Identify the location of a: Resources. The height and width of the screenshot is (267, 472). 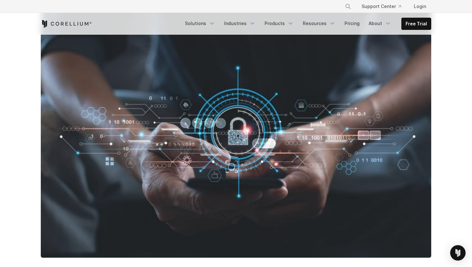
(319, 23).